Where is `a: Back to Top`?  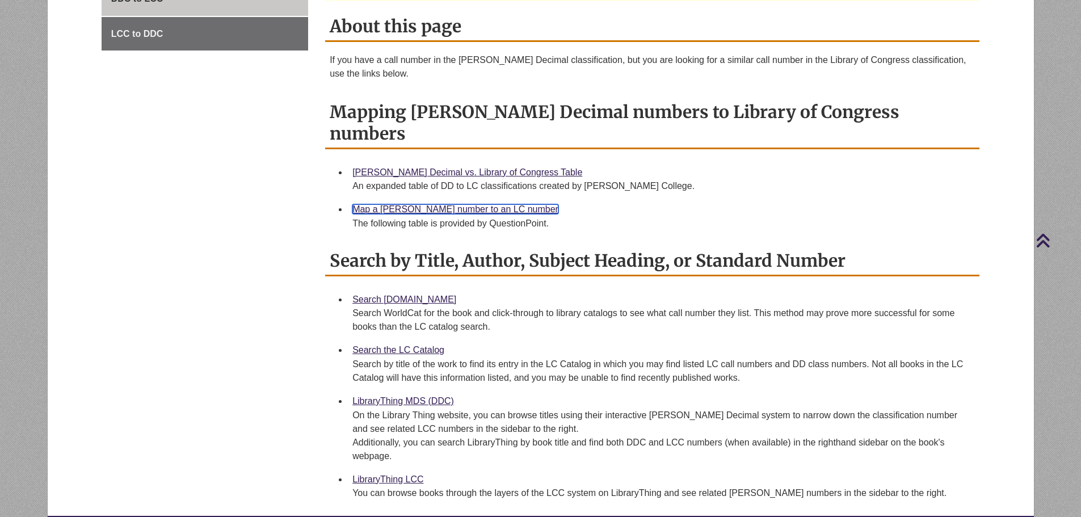 a: Back to Top is located at coordinates (1057, 240).